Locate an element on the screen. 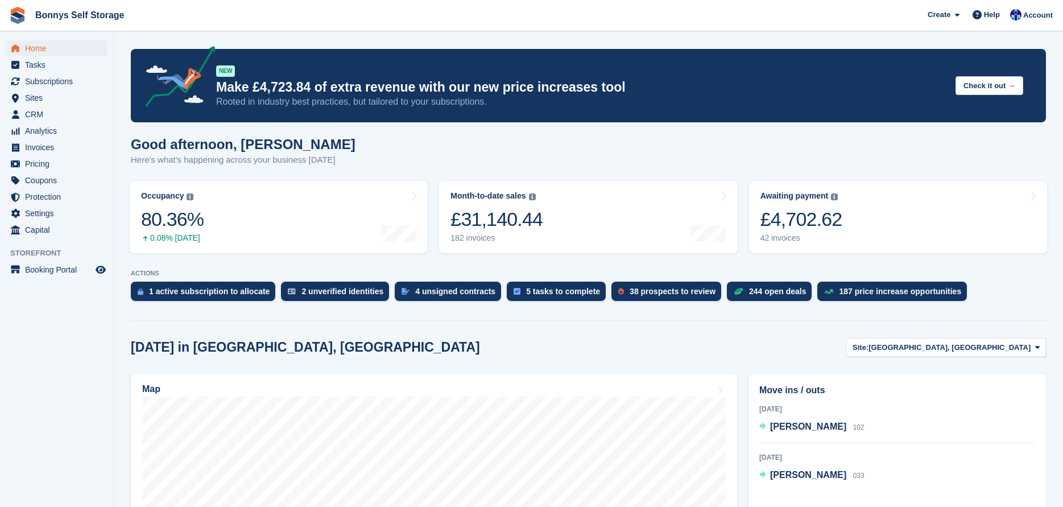 The image size is (1063, 507). a: 187 price increase opportunities is located at coordinates (894, 294).